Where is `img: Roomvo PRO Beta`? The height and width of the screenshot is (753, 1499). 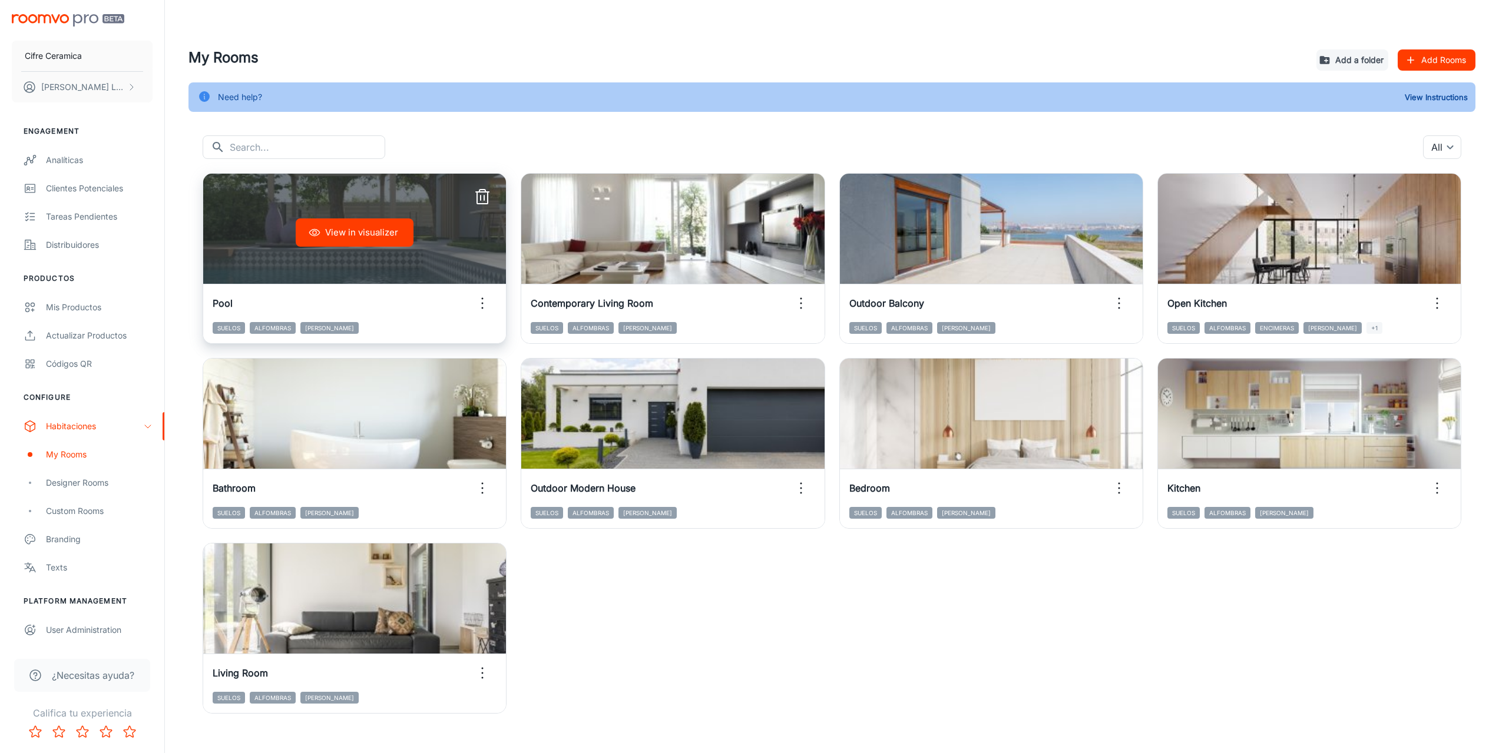
img: Roomvo PRO Beta is located at coordinates (68, 20).